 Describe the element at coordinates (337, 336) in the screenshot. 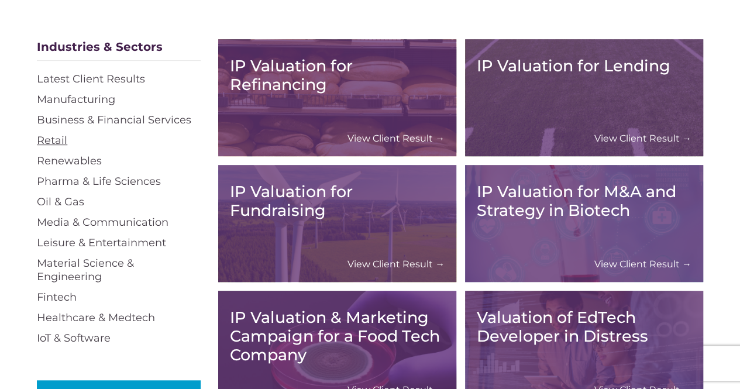

I see `h3: IP Valuation & Marketing Campaign for a Food Tech Company` at that location.